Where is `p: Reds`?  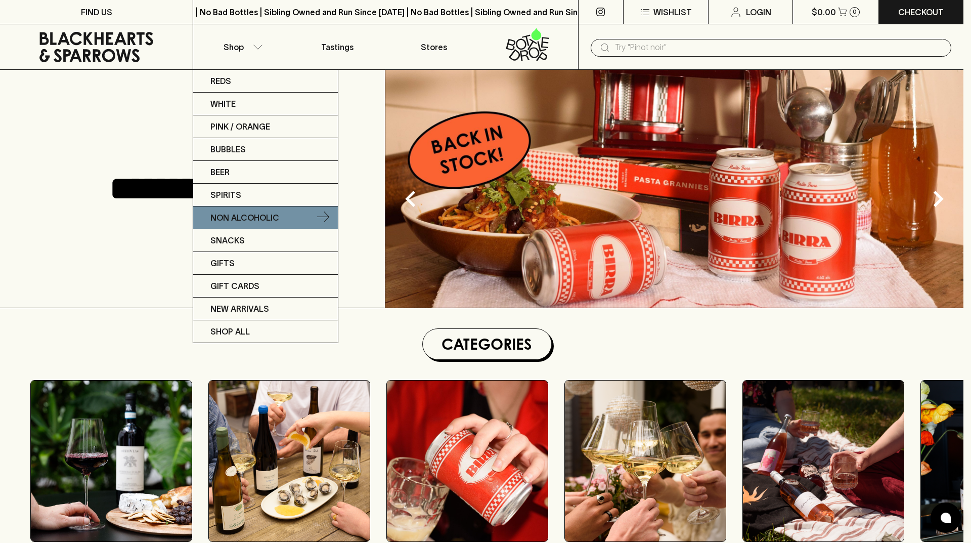 p: Reds is located at coordinates (221, 81).